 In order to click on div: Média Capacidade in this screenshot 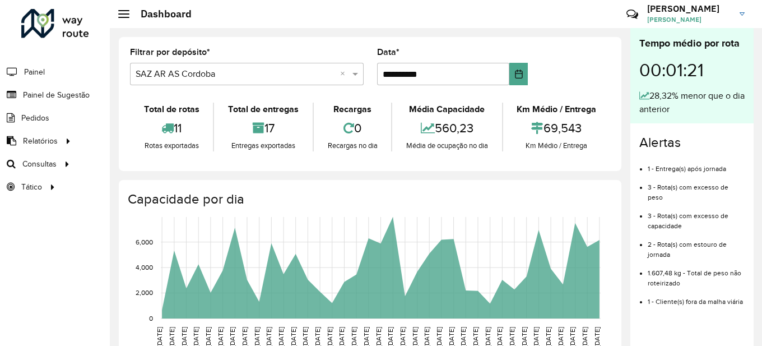, I will do `click(446, 109)`.